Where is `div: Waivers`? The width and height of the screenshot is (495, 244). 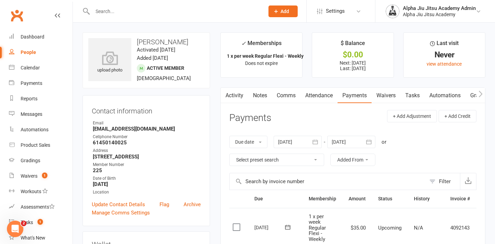
div: Waivers is located at coordinates (29, 176).